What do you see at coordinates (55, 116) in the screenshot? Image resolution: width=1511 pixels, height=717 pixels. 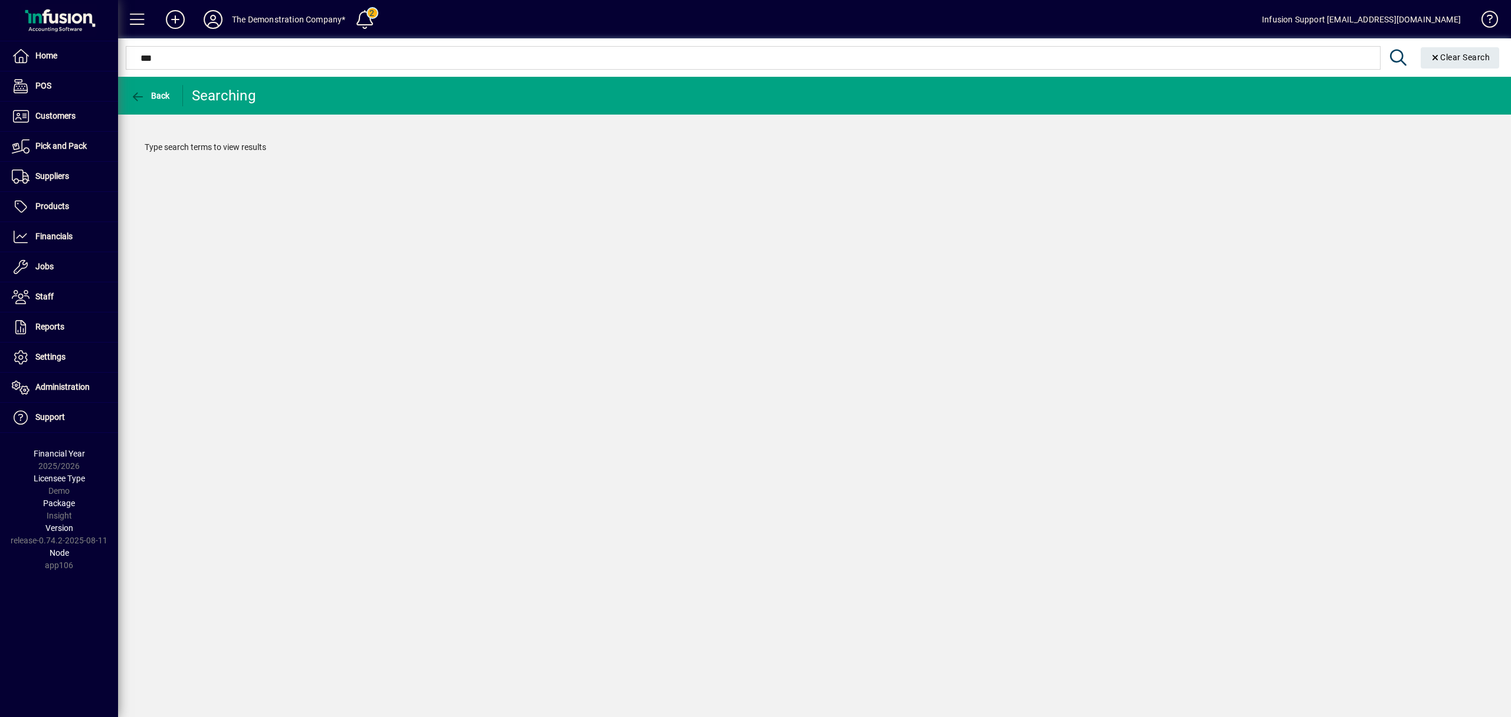 I see `span: Customers` at bounding box center [55, 116].